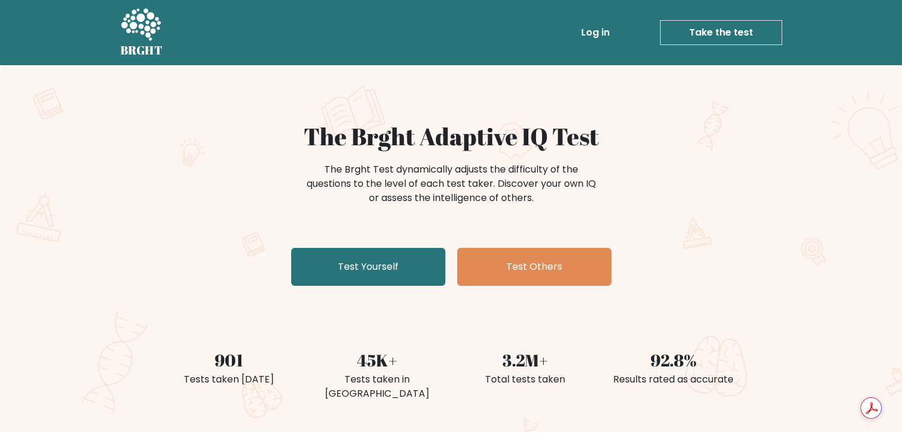 Image resolution: width=902 pixels, height=440 pixels. Describe the element at coordinates (721, 33) in the screenshot. I see `a: Take the test` at that location.